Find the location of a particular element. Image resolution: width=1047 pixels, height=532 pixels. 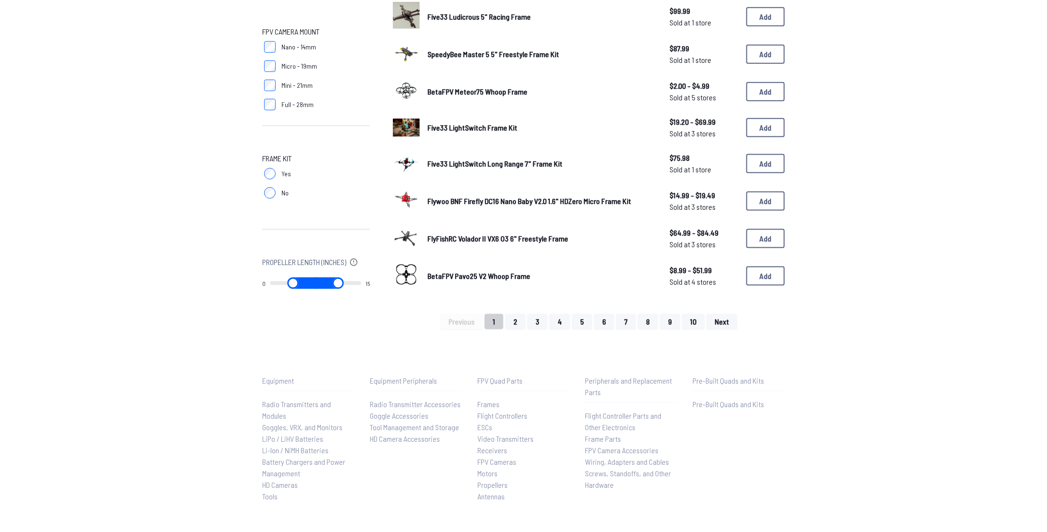

a: FPV Cameras is located at coordinates (523, 462).